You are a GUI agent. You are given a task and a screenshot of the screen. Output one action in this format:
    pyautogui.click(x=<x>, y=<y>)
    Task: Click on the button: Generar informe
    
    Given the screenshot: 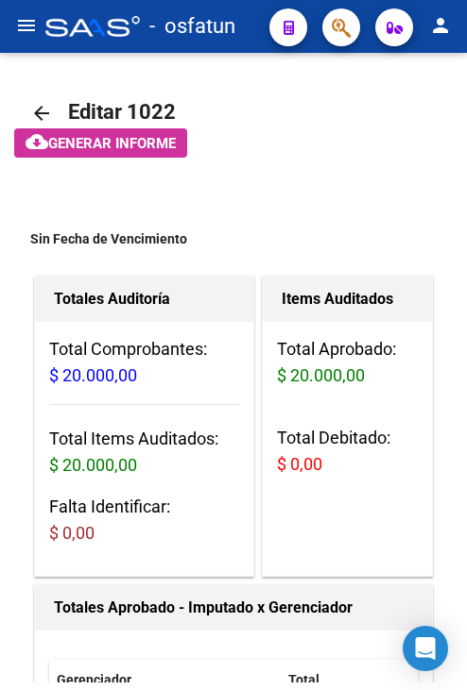 What is the action you would take?
    pyautogui.click(x=100, y=143)
    